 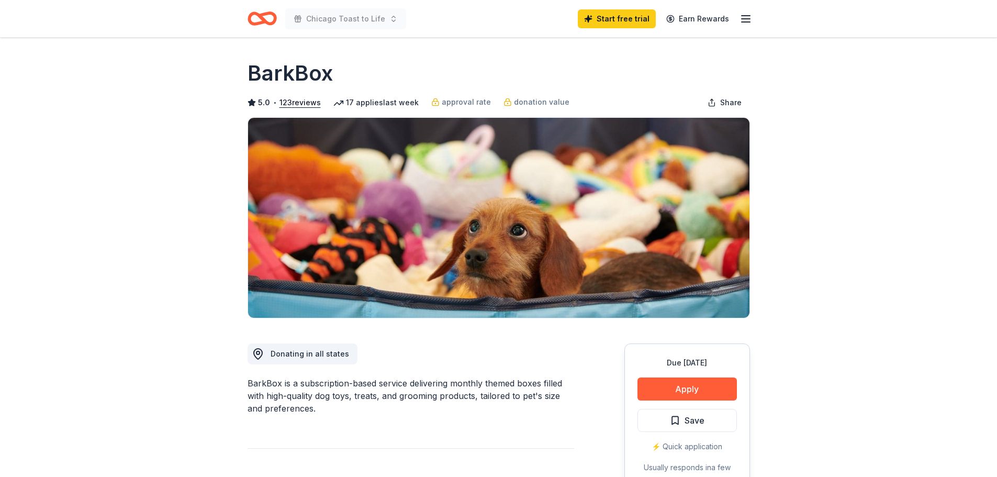 What do you see at coordinates (300, 103) in the screenshot?
I see `button: 123reviews` at bounding box center [300, 103].